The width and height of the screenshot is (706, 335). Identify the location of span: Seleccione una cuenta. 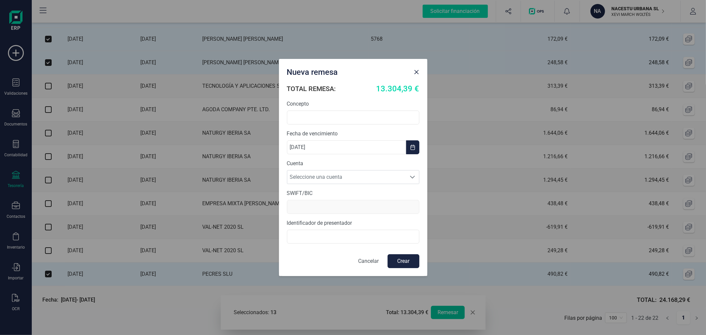
(347, 177).